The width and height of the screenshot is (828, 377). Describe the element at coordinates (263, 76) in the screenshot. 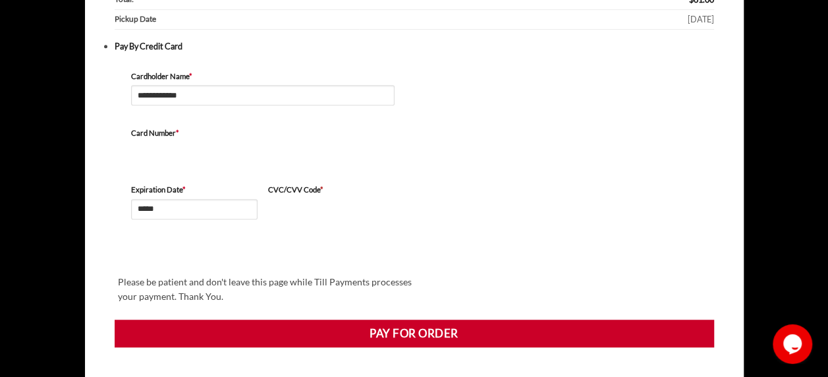

I see `label: Cardholder Name` at that location.